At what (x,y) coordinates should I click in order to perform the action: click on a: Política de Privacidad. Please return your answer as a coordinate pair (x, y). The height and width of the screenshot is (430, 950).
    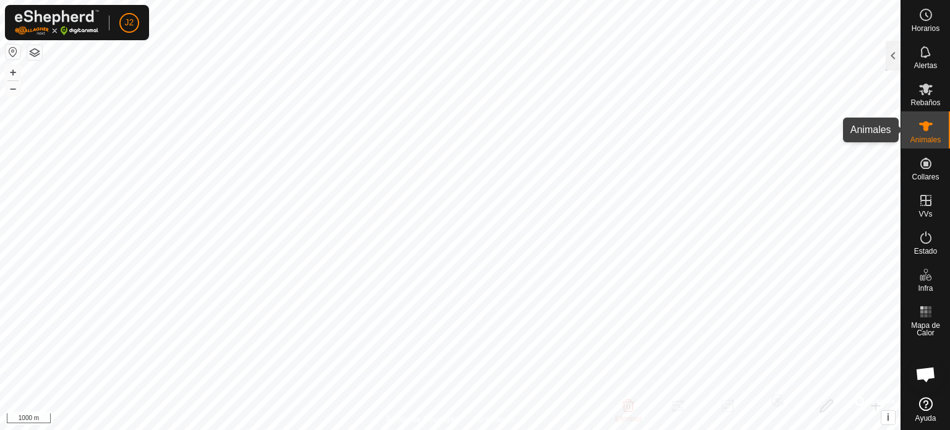
    Looking at the image, I should click on (422, 419).